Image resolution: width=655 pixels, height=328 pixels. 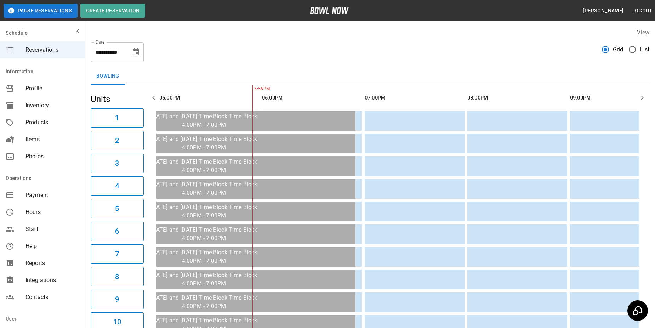 What do you see at coordinates (52, 229) in the screenshot?
I see `span: Staff` at bounding box center [52, 229].